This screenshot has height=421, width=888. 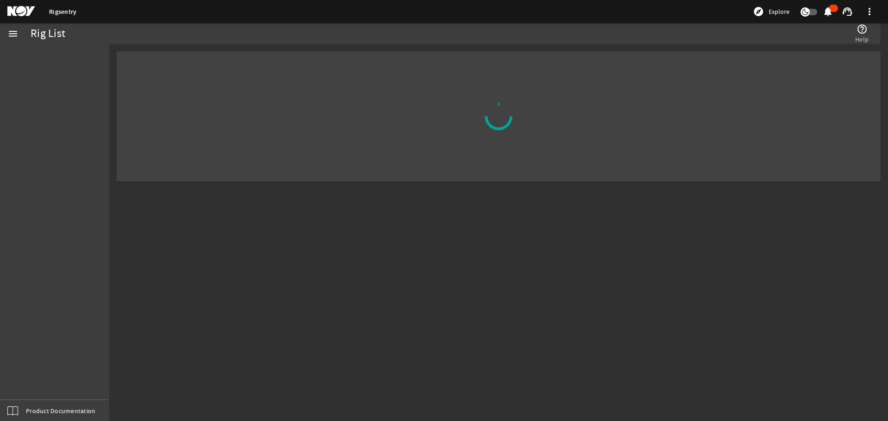 What do you see at coordinates (828, 12) in the screenshot?
I see `mat-icon: notifications` at bounding box center [828, 12].